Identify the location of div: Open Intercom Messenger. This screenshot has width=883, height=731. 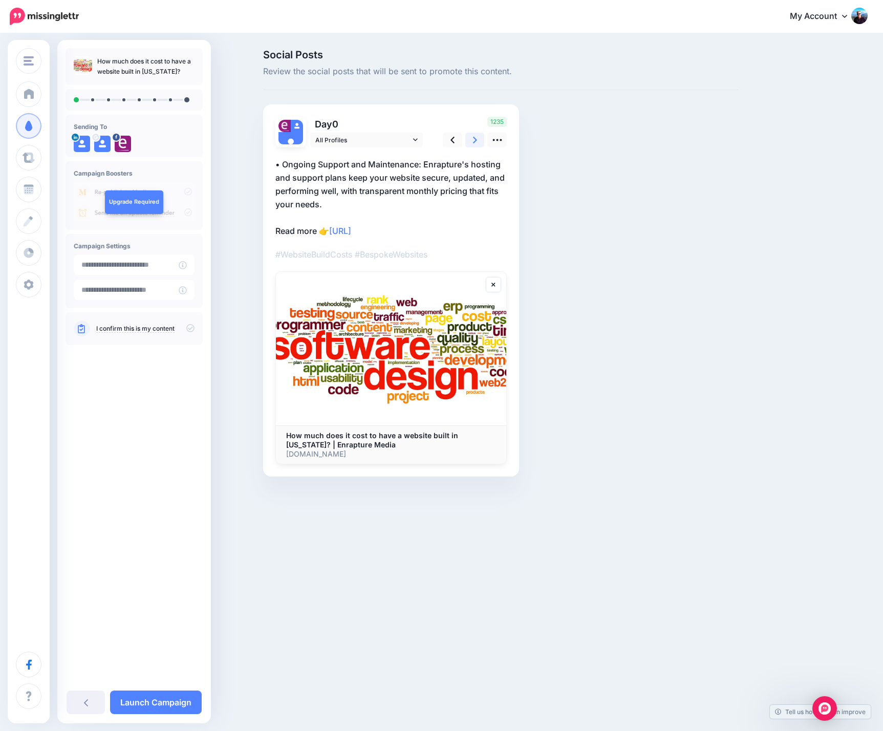
(825, 709).